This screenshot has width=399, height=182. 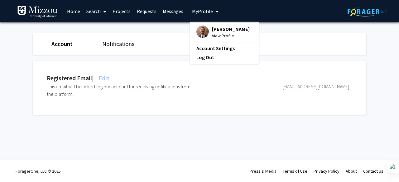 I want to click on a: Search, so click(x=96, y=11).